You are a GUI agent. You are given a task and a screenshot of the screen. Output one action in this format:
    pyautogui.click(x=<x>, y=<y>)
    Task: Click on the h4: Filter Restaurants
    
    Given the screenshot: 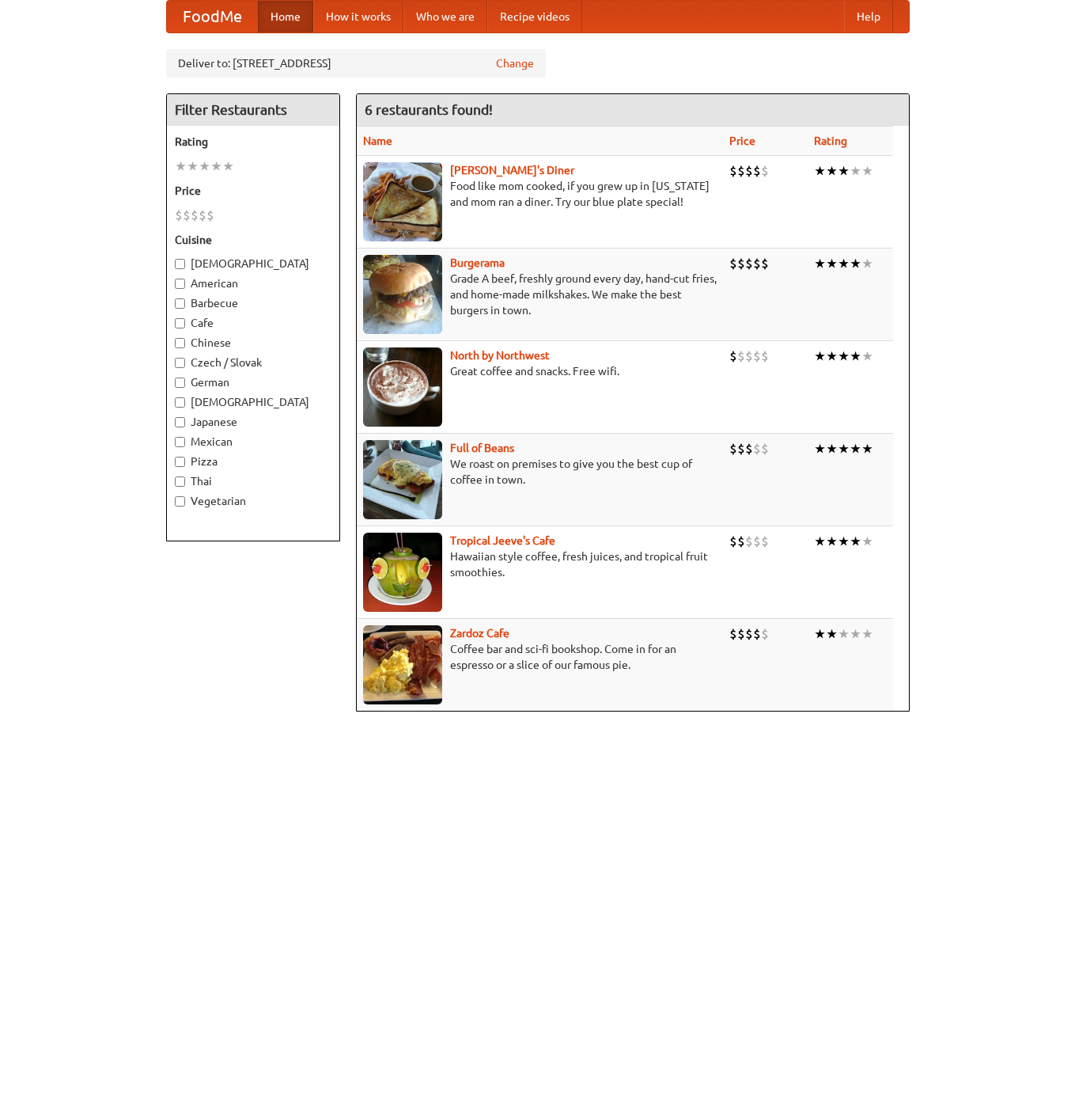 What is the action you would take?
    pyautogui.click(x=253, y=110)
    